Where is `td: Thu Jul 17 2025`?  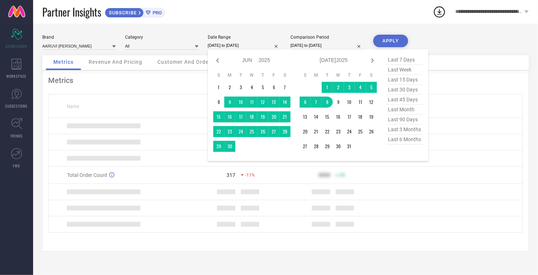
td: Thu Jul 17 2025 is located at coordinates (350, 117).